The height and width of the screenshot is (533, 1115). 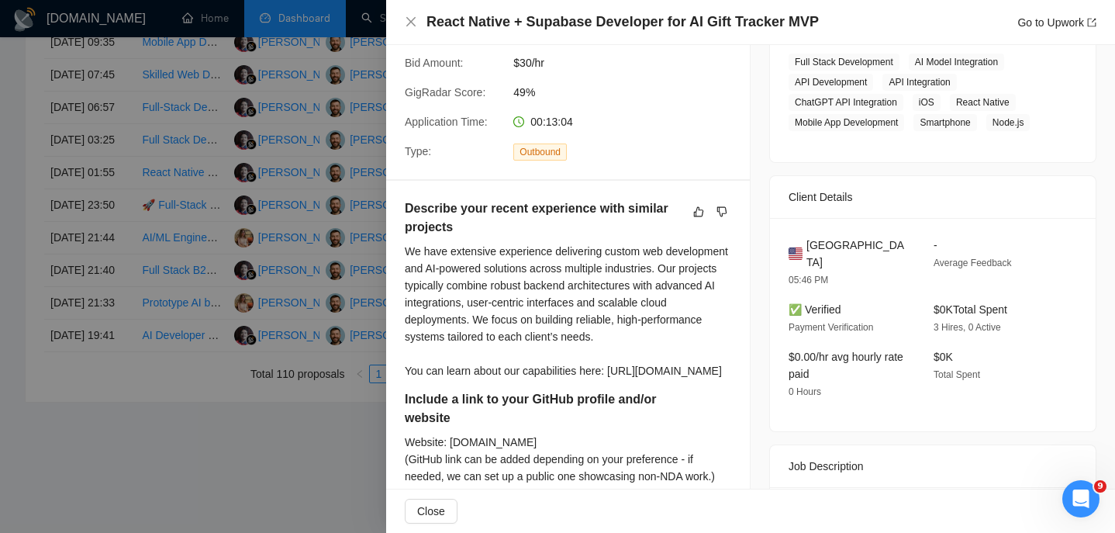 I want to click on span: 49%, so click(x=630, y=92).